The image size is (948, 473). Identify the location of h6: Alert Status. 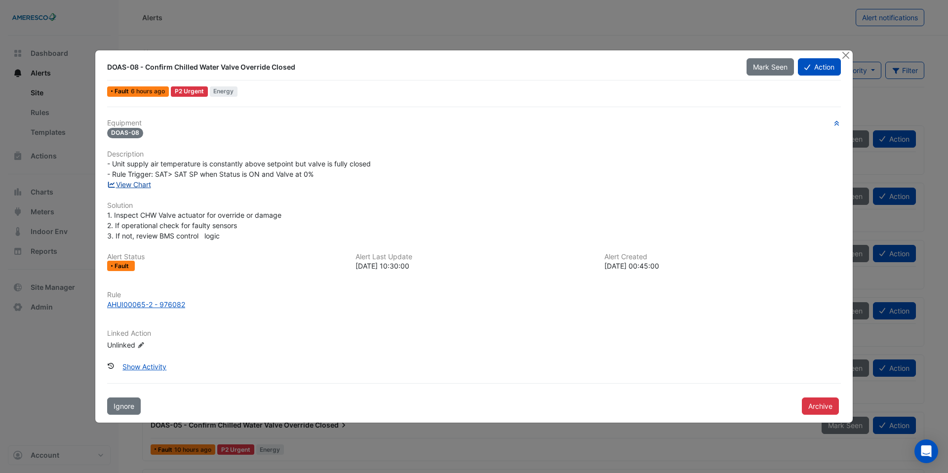
(225, 257).